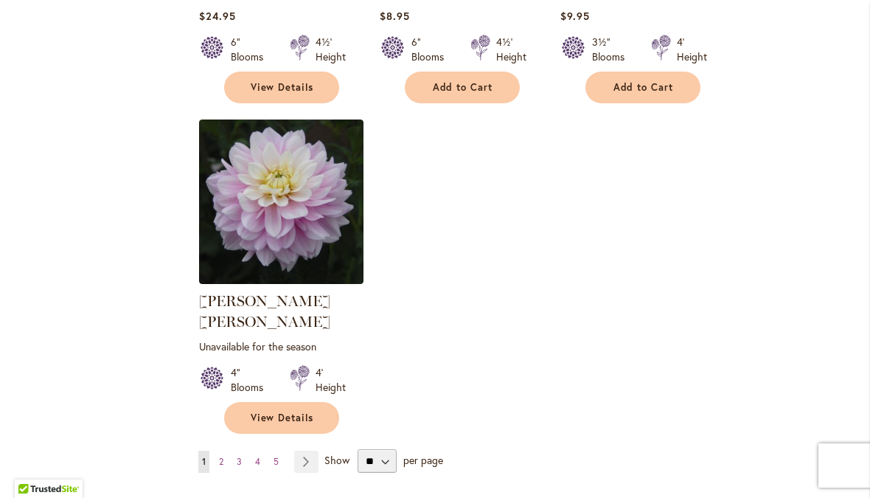  I want to click on span: 1, so click(203, 461).